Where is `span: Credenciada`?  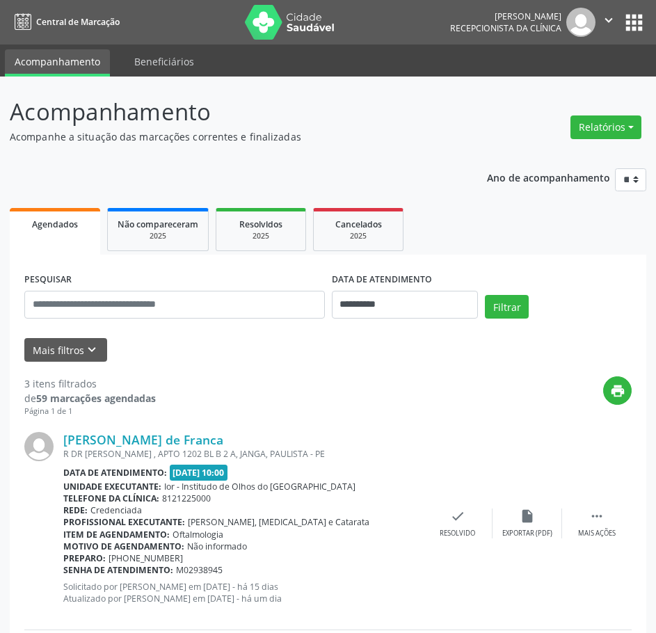
span: Credenciada is located at coordinates (116, 510).